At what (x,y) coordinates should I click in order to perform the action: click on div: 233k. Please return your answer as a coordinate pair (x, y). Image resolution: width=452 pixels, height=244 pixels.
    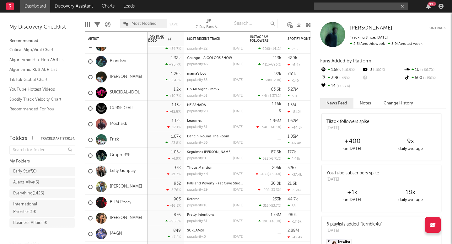
    Looking at the image, I should click on (277, 199).